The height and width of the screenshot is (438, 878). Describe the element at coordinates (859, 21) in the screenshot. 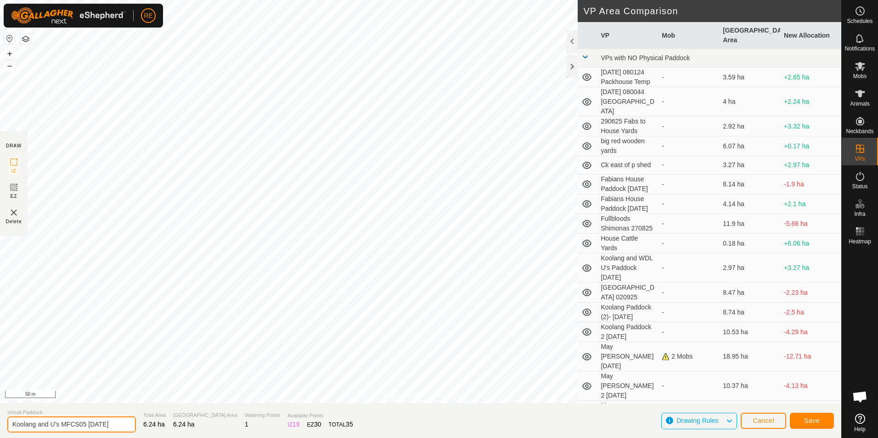

I see `span: Schedules` at that location.